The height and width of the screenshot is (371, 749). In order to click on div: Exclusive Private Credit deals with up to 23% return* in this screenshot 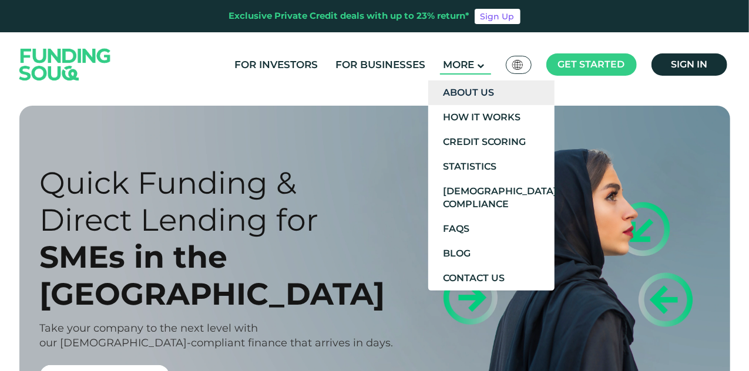, I will do `click(349, 16)`.